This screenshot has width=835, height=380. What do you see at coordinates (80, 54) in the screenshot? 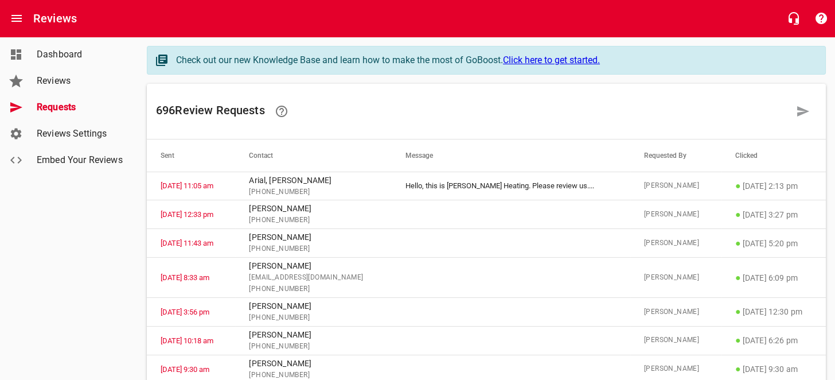
I see `span: Dashboard` at bounding box center [80, 54].